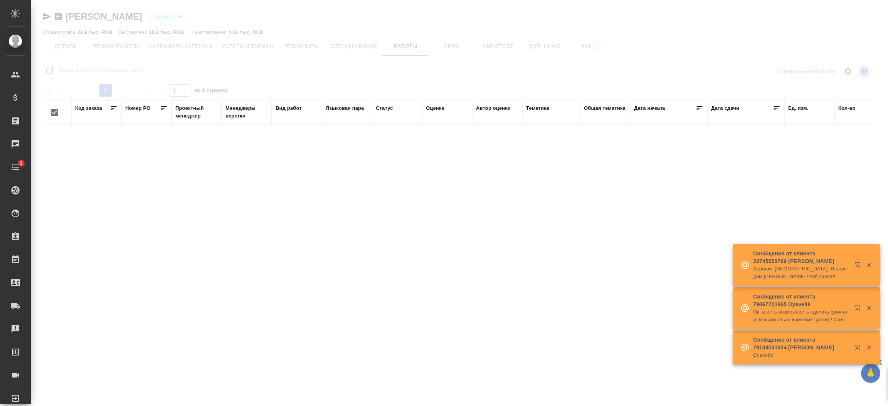 The height and width of the screenshot is (406, 888). What do you see at coordinates (21, 164) in the screenshot?
I see `span: 2` at bounding box center [21, 164].